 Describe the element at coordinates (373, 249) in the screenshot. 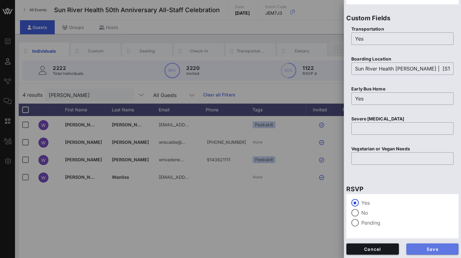

I see `button: Cancel` at that location.